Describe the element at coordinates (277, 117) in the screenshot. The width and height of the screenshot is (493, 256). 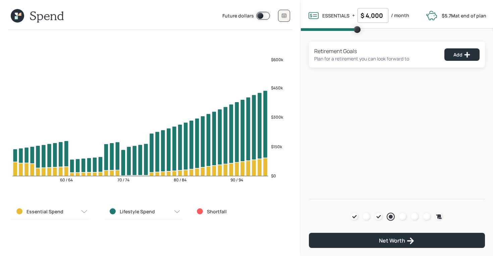
I see `tspan: $300k` at that location.